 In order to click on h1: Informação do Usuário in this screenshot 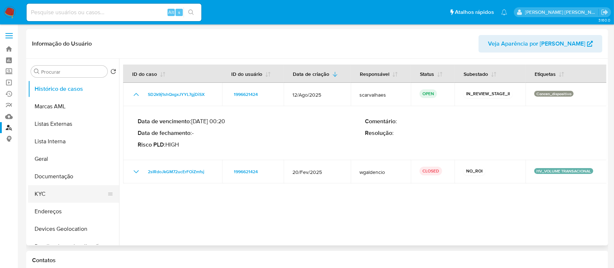, I will do `click(62, 44)`.